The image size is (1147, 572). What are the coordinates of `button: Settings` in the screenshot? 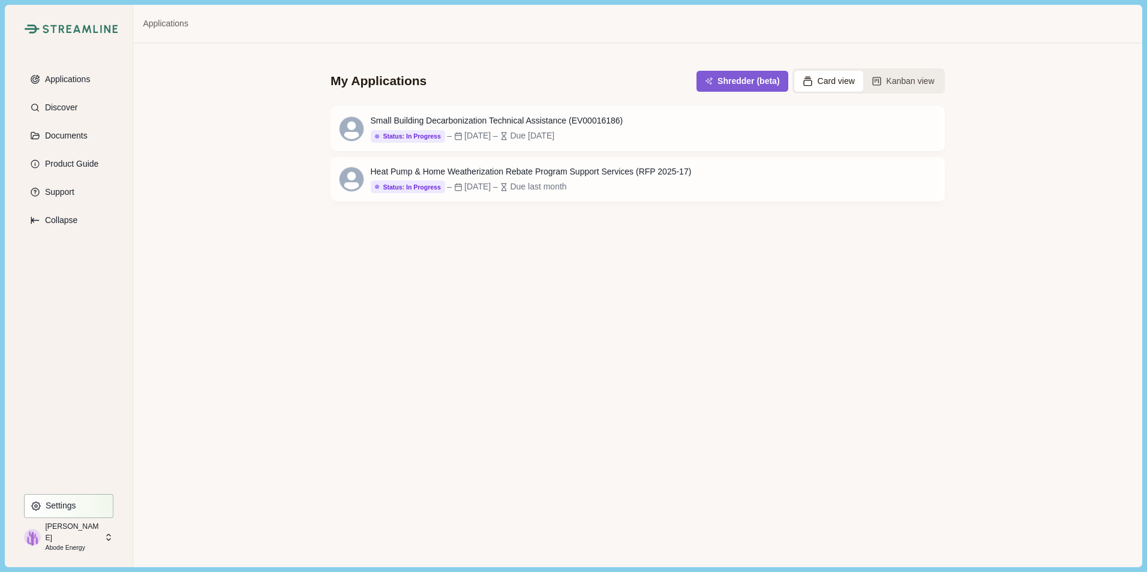 It's located at (68, 506).